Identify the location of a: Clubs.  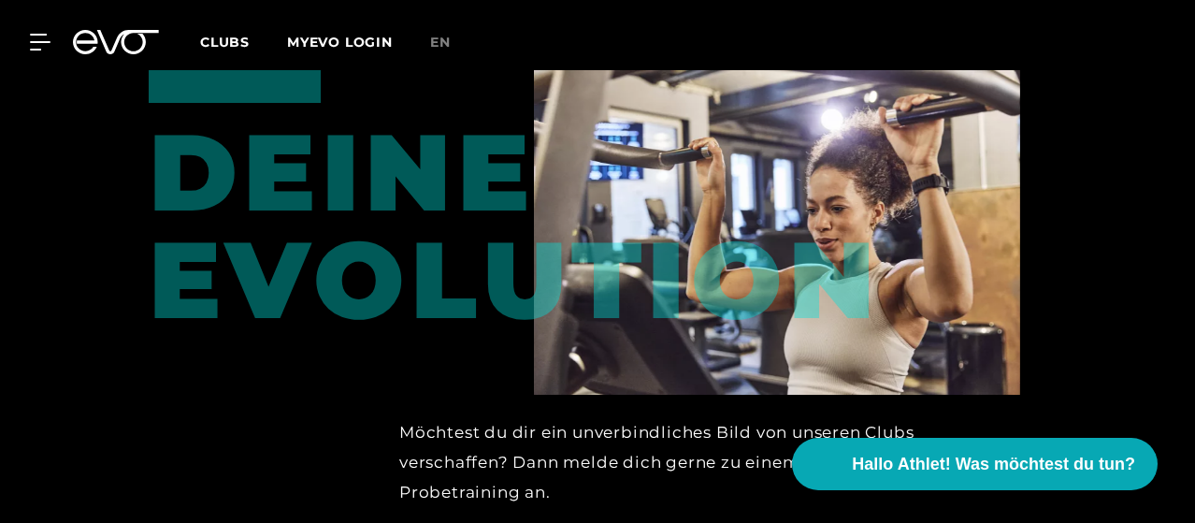
(243, 41).